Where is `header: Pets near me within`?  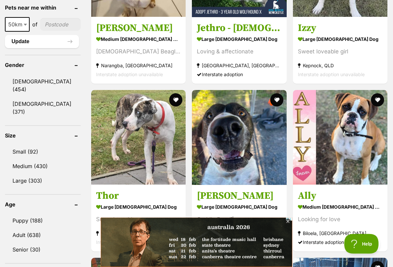 header: Pets near me within is located at coordinates (43, 8).